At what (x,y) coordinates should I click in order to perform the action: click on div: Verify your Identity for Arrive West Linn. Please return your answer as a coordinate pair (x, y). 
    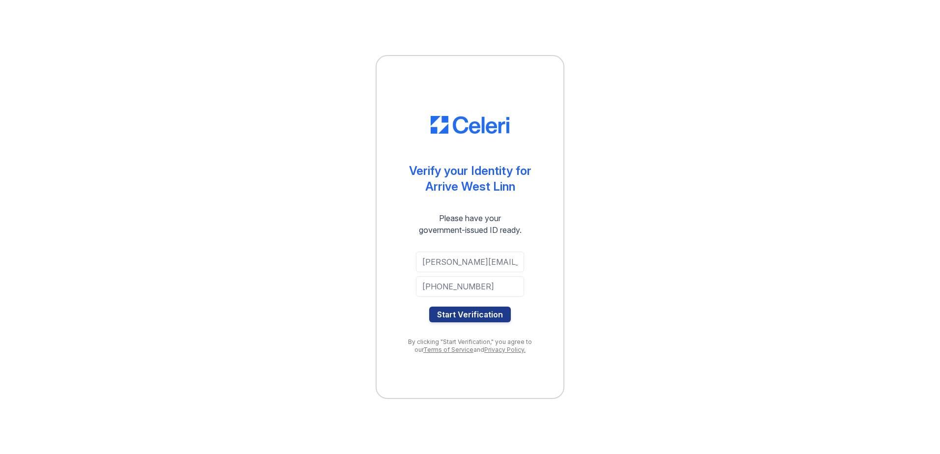
    Looking at the image, I should click on (470, 179).